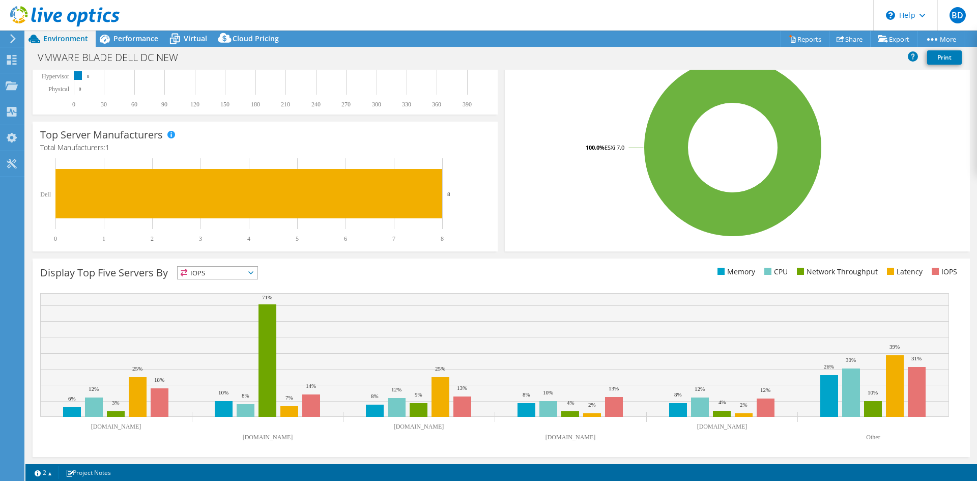 This screenshot has height=481, width=977. What do you see at coordinates (152, 239) in the screenshot?
I see `text: 2` at bounding box center [152, 239].